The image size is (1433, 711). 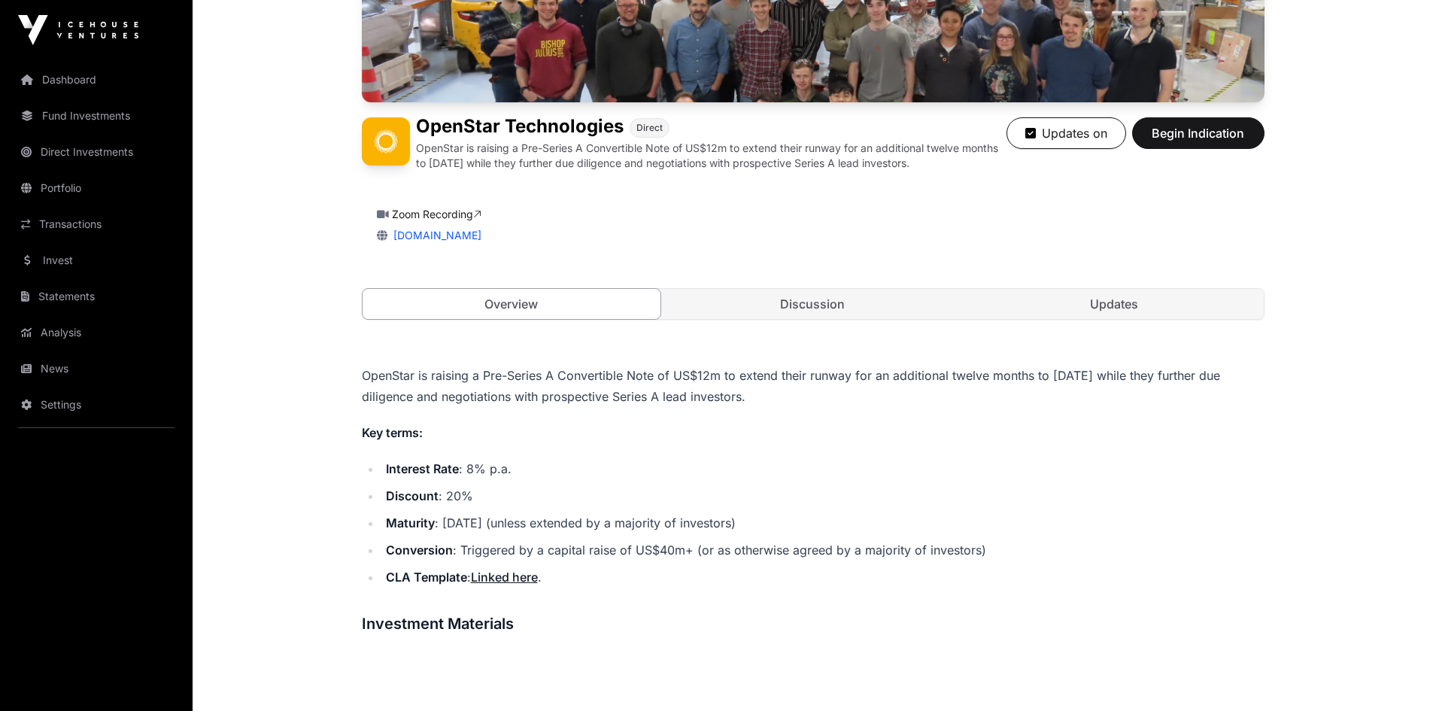 What do you see at coordinates (96, 405) in the screenshot?
I see `a: Settings` at bounding box center [96, 405].